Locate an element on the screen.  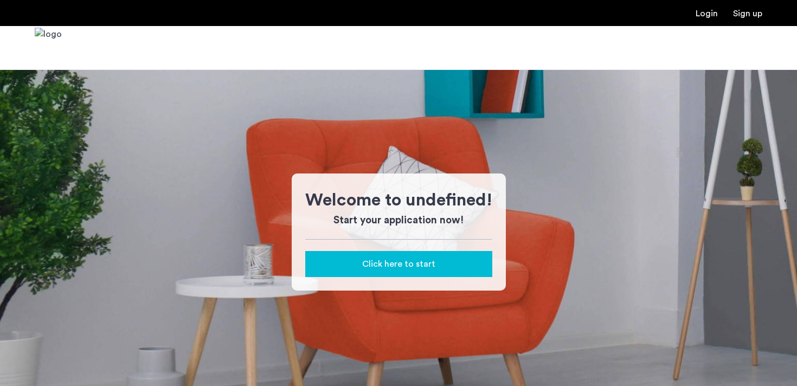
a: Cazamio Logo is located at coordinates (48, 48).